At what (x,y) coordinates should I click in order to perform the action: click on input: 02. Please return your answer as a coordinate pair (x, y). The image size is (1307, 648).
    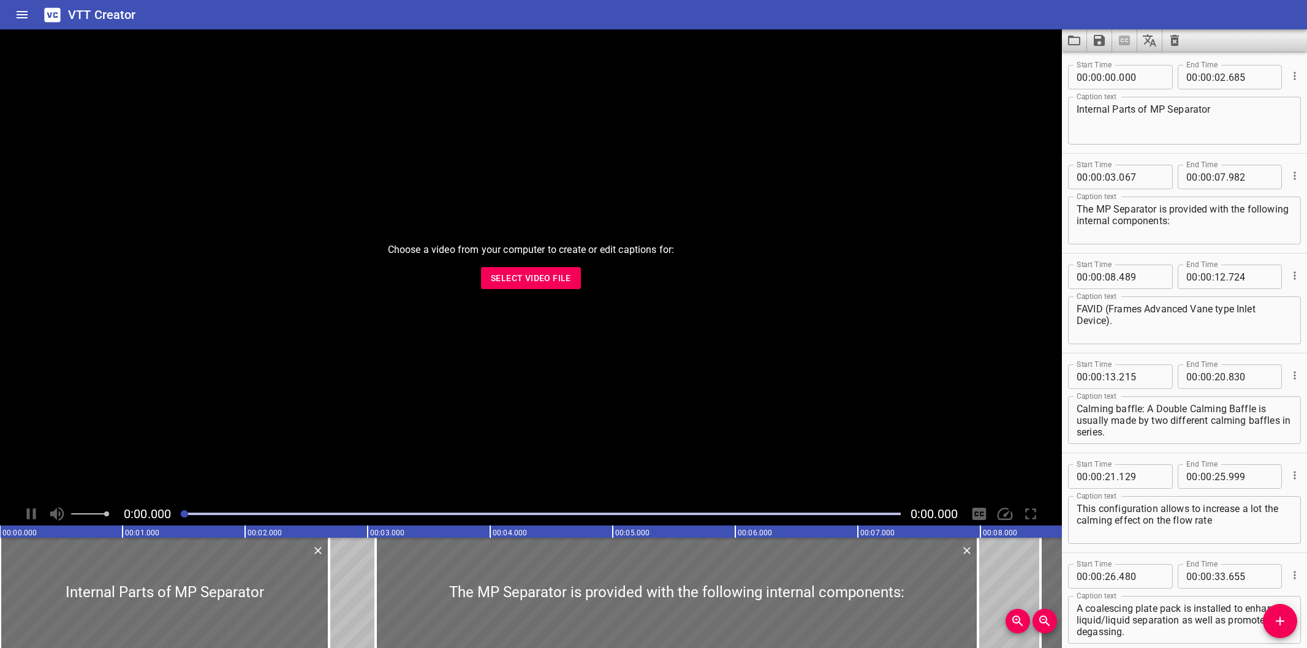
    Looking at the image, I should click on (1220, 77).